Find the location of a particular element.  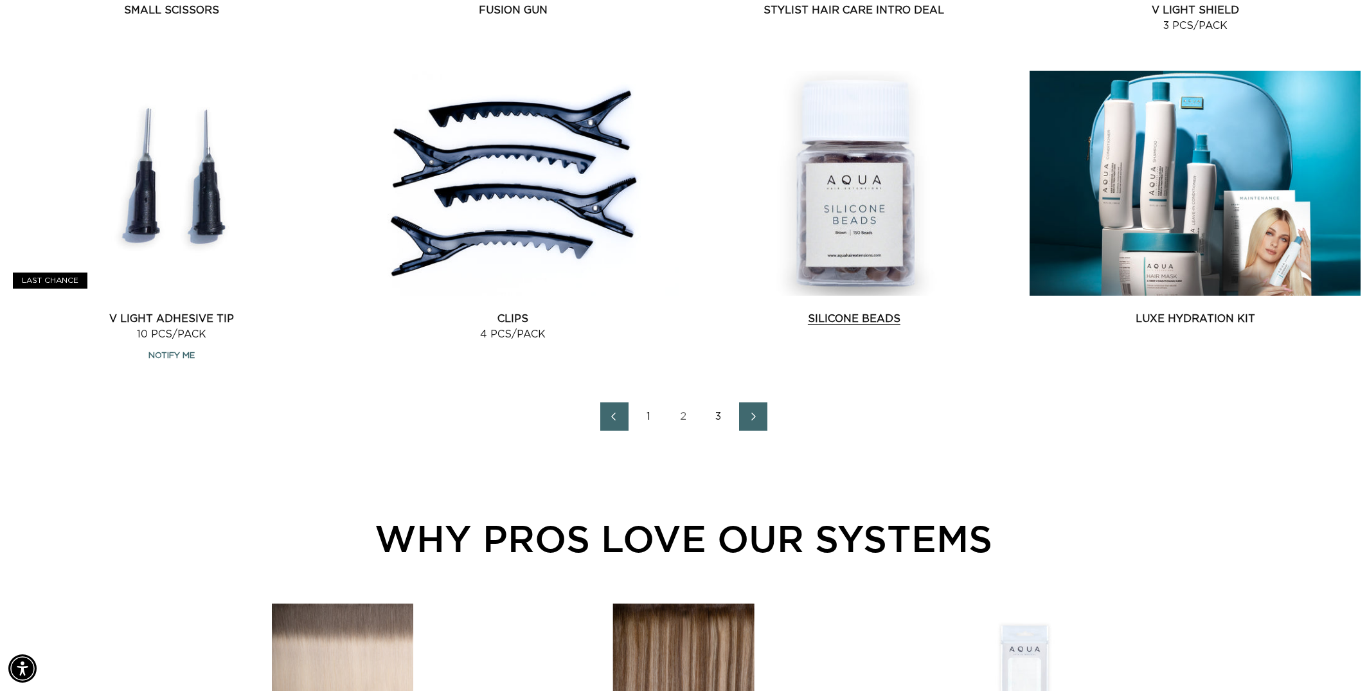

a: Silicone Beads is located at coordinates (854, 319).